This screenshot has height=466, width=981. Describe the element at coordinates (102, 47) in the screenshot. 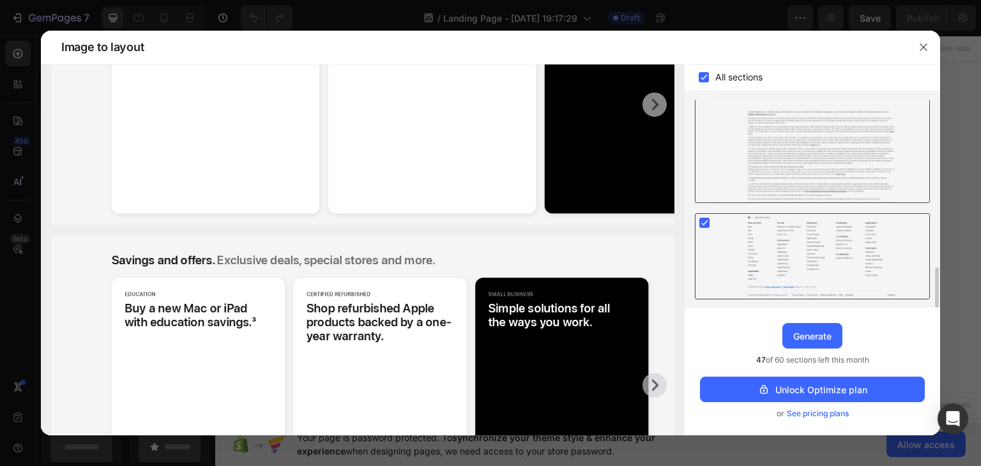

I see `span: Image to layout` at that location.